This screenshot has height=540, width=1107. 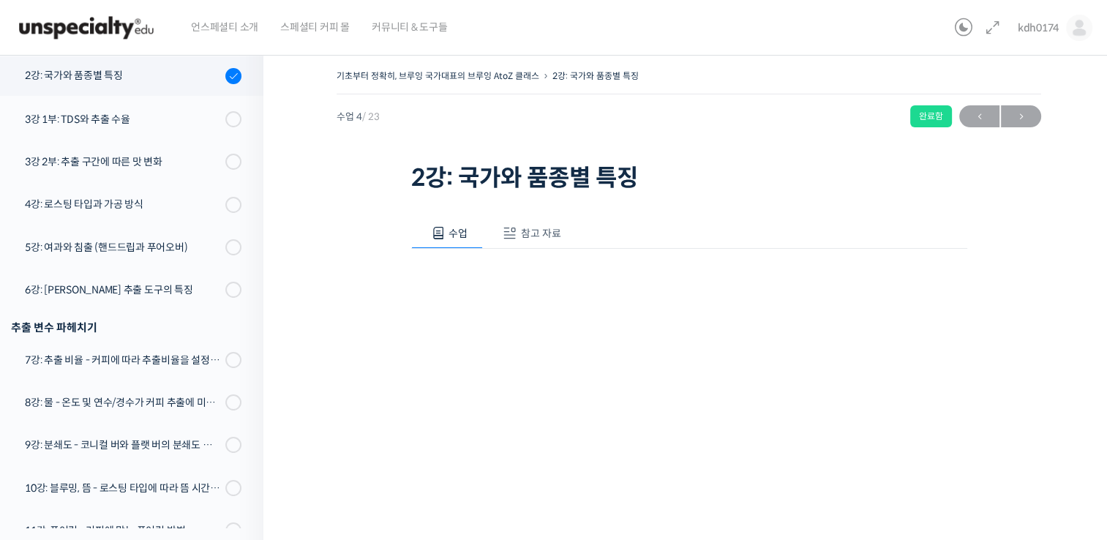 What do you see at coordinates (123, 204) in the screenshot?
I see `div: 4강: 로스팅 타입과 가공 방식` at bounding box center [123, 204].